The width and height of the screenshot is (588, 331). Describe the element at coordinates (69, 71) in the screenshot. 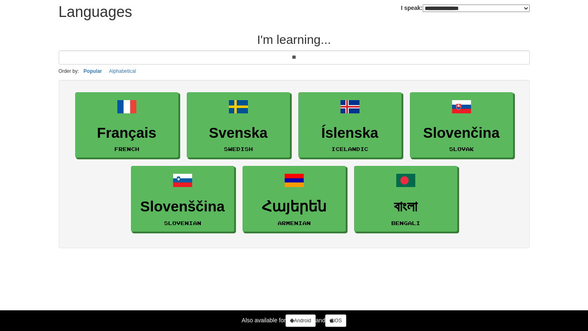

I see `small: Order by:` at that location.